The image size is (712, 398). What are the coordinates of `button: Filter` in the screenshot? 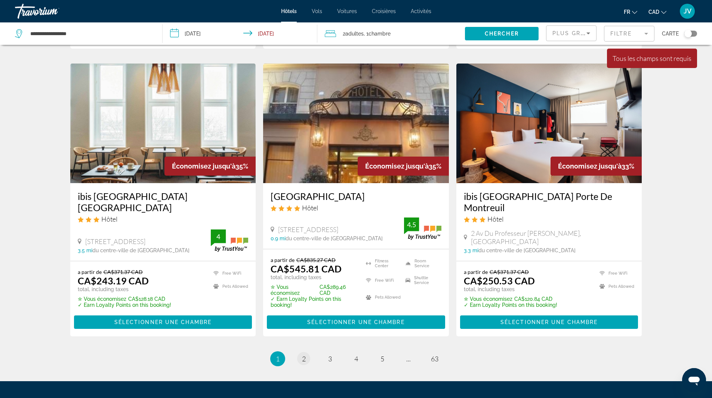 It's located at (629, 34).